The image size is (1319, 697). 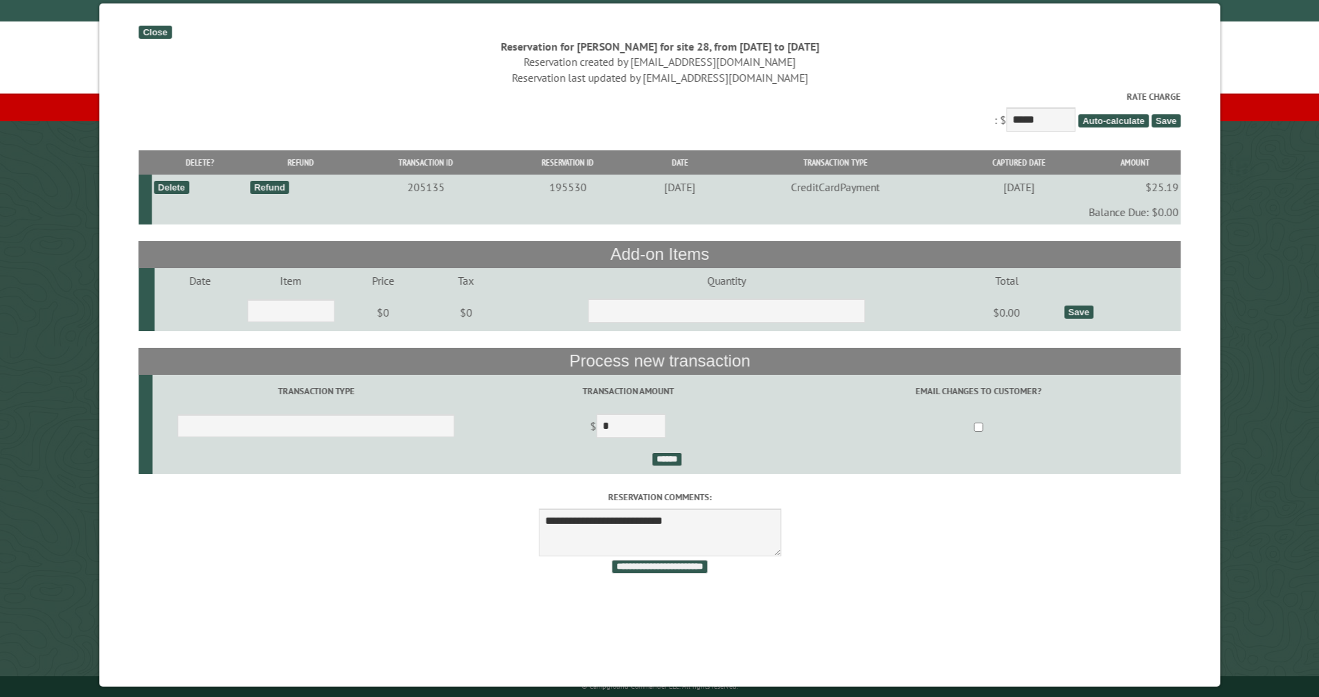 I want to click on div: Save, so click(x=1078, y=312).